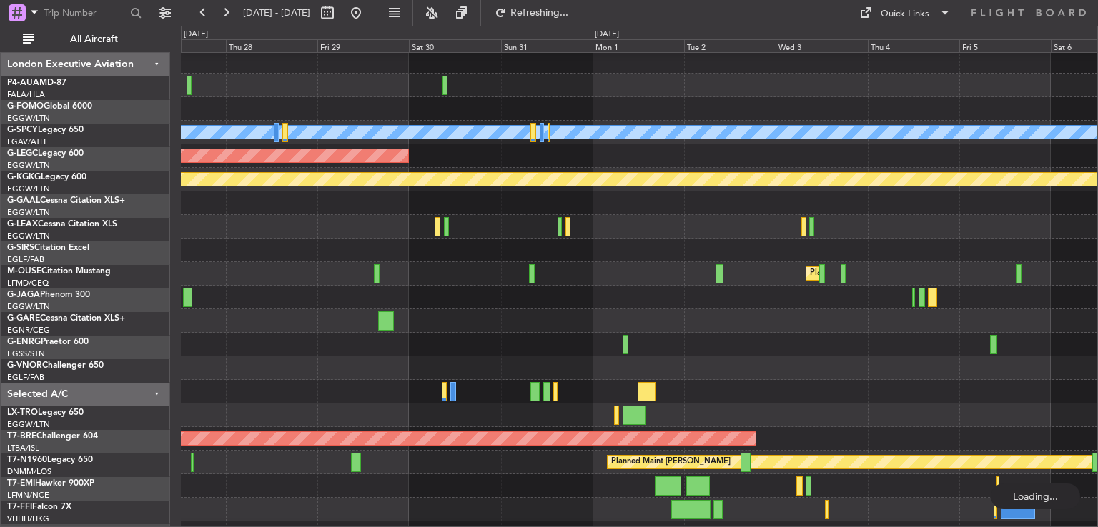 The width and height of the screenshot is (1098, 527). I want to click on a: M-OUSECitation Mustang, so click(59, 272).